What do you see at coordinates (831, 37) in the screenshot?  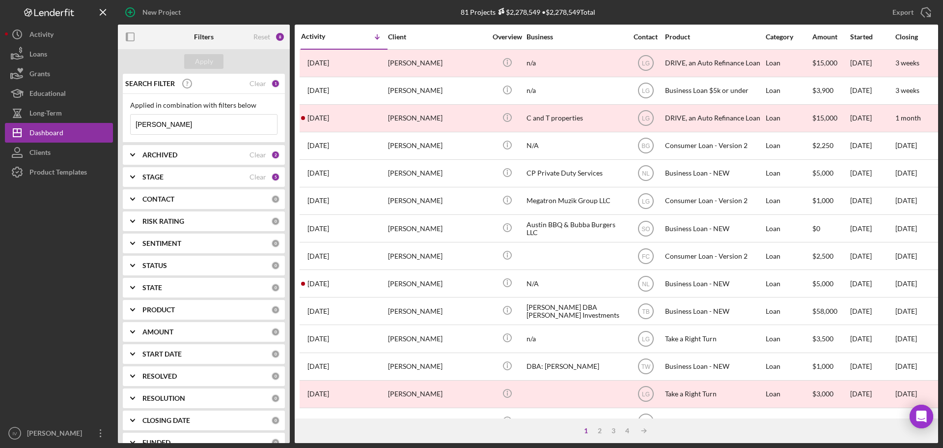 I see `div: Amount` at bounding box center [831, 37].